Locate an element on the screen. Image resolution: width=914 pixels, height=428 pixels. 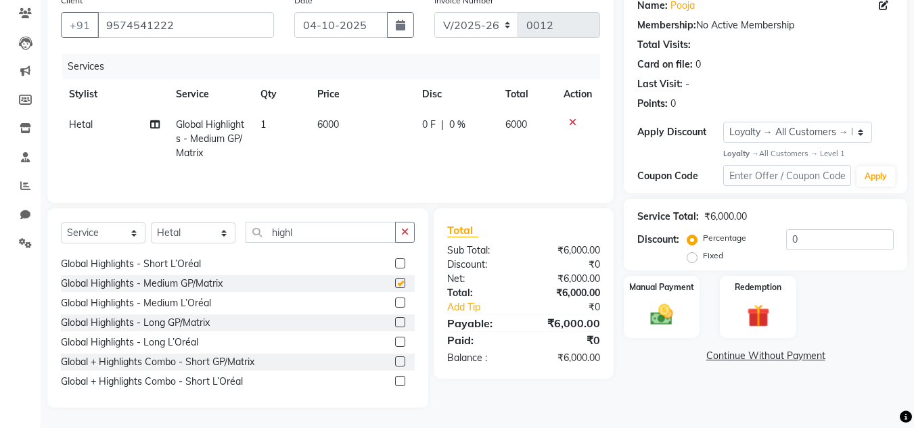
div: Paid: is located at coordinates (480, 340).